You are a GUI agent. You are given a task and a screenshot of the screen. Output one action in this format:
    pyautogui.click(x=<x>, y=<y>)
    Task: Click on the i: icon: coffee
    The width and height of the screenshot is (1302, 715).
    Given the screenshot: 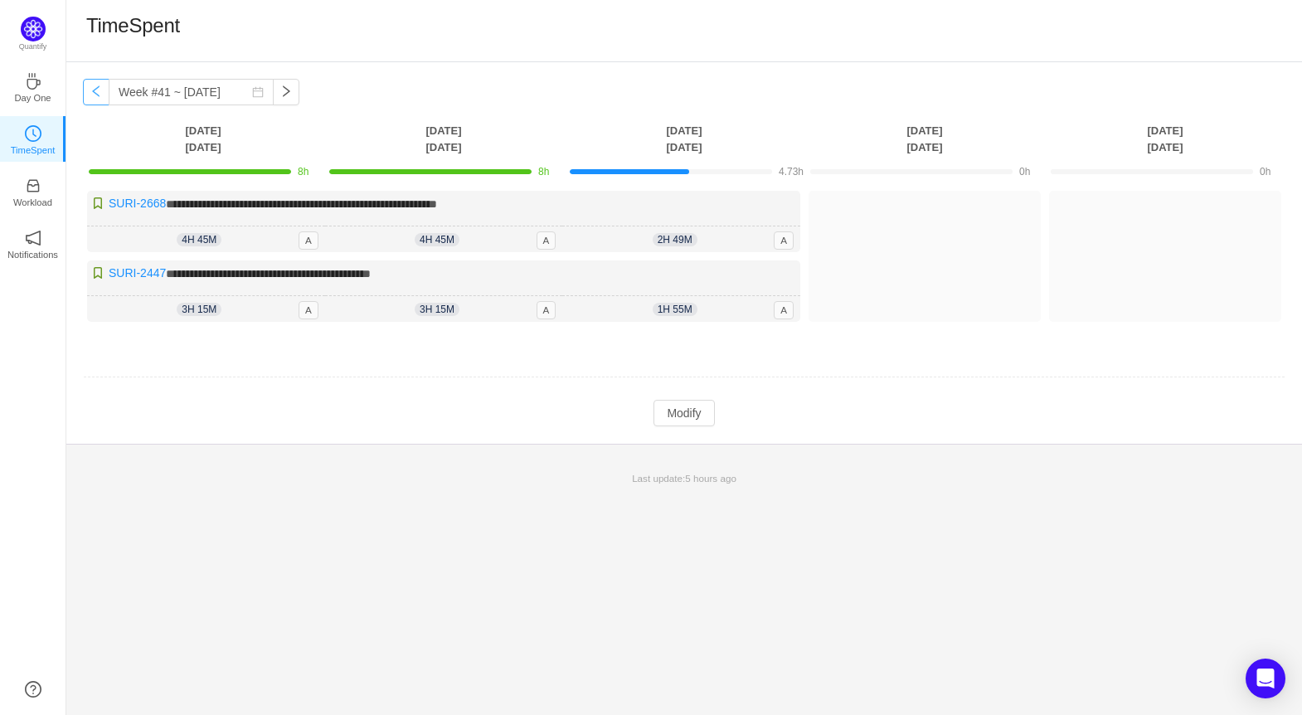 What is the action you would take?
    pyautogui.click(x=33, y=81)
    